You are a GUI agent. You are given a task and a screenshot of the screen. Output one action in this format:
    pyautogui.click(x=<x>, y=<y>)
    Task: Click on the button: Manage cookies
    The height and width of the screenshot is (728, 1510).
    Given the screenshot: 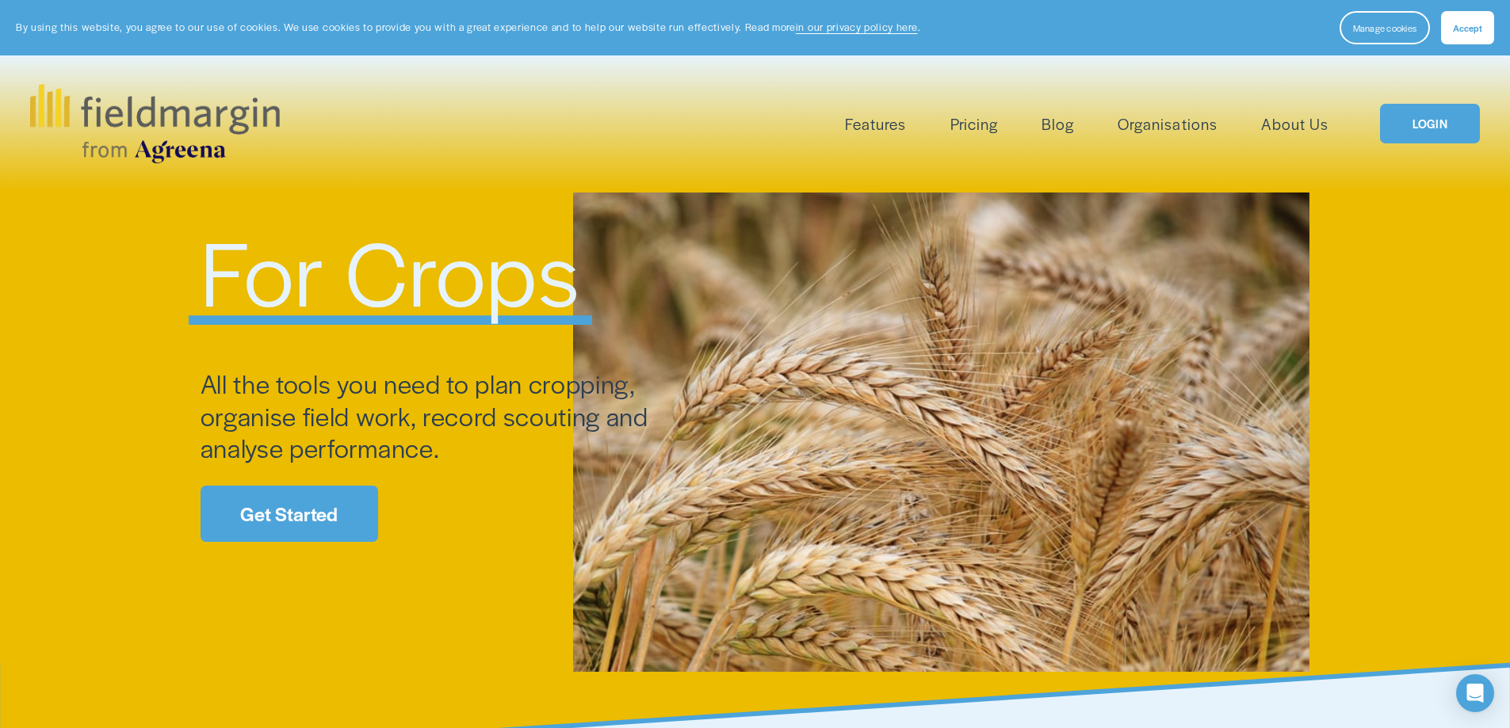 What is the action you would take?
    pyautogui.click(x=1385, y=28)
    